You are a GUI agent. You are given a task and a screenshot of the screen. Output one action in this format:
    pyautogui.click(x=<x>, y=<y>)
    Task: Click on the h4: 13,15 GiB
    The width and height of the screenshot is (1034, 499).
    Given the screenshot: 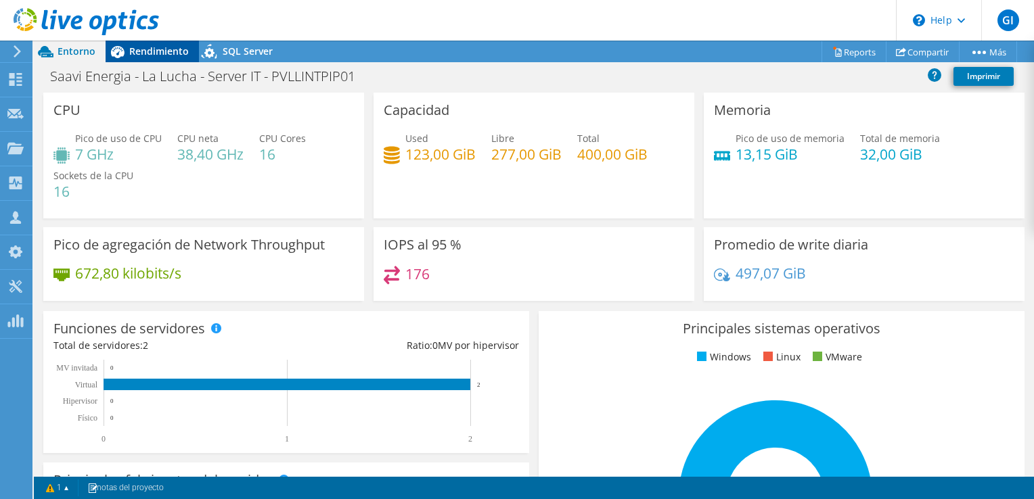 What is the action you would take?
    pyautogui.click(x=789, y=154)
    